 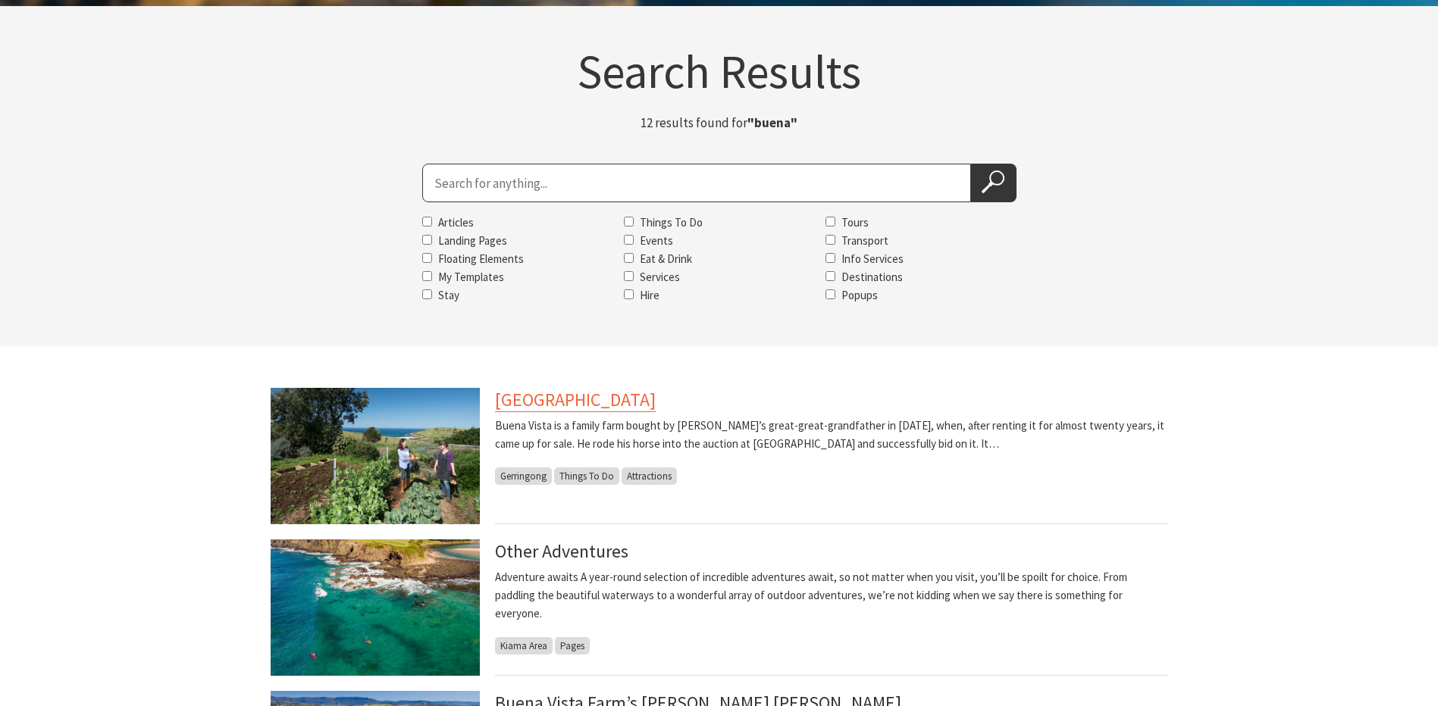 What do you see at coordinates (481, 258) in the screenshot?
I see `label: Floating Elements` at bounding box center [481, 258].